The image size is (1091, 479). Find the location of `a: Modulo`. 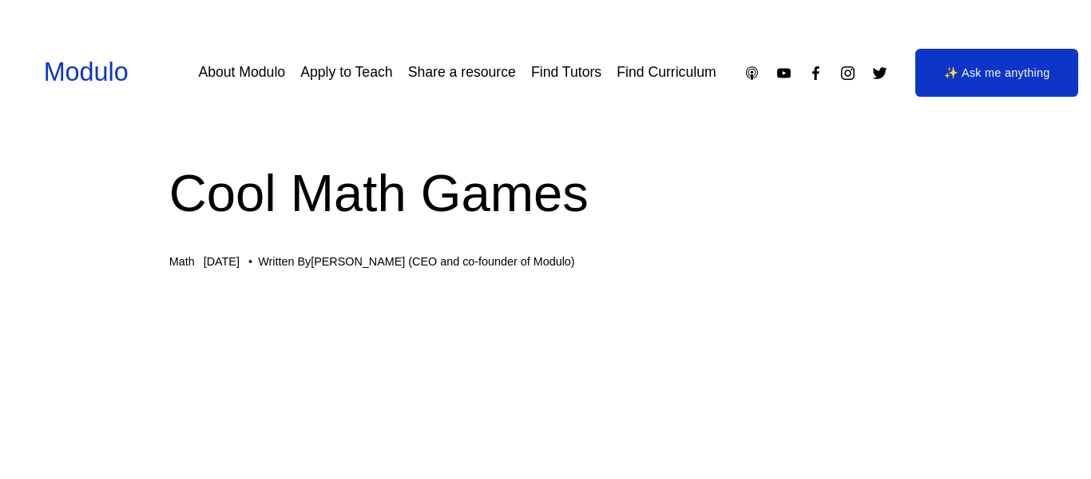

a: Modulo is located at coordinates (86, 72).